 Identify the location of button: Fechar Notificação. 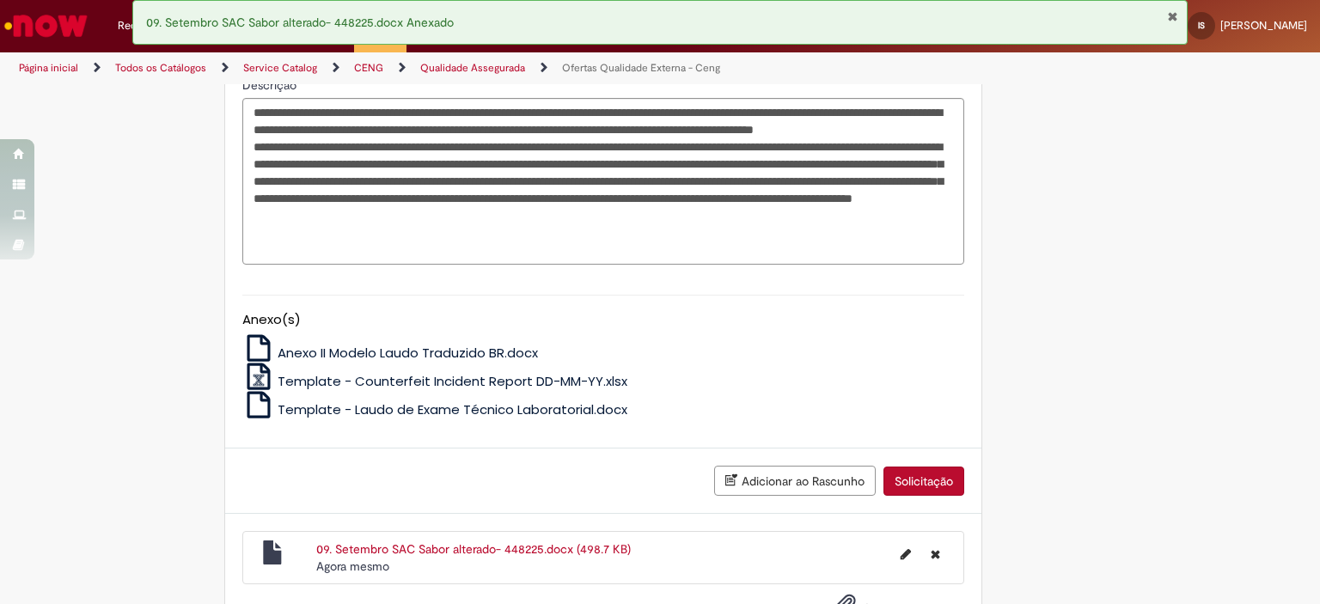
(1172, 16).